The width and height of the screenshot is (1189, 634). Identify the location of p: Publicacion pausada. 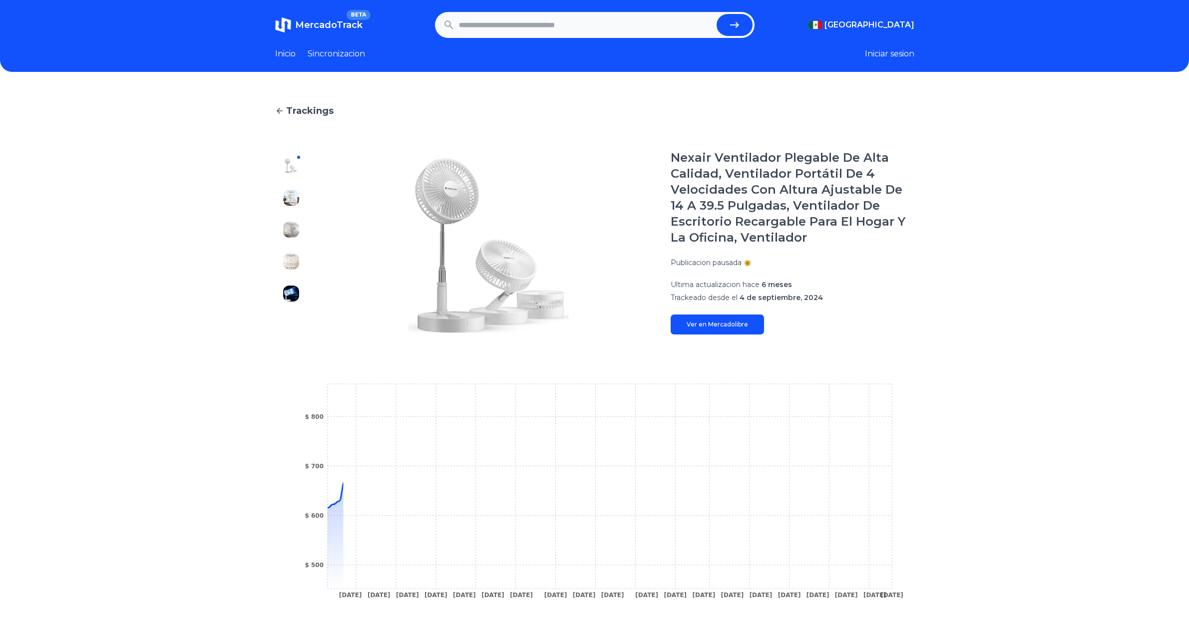
(706, 263).